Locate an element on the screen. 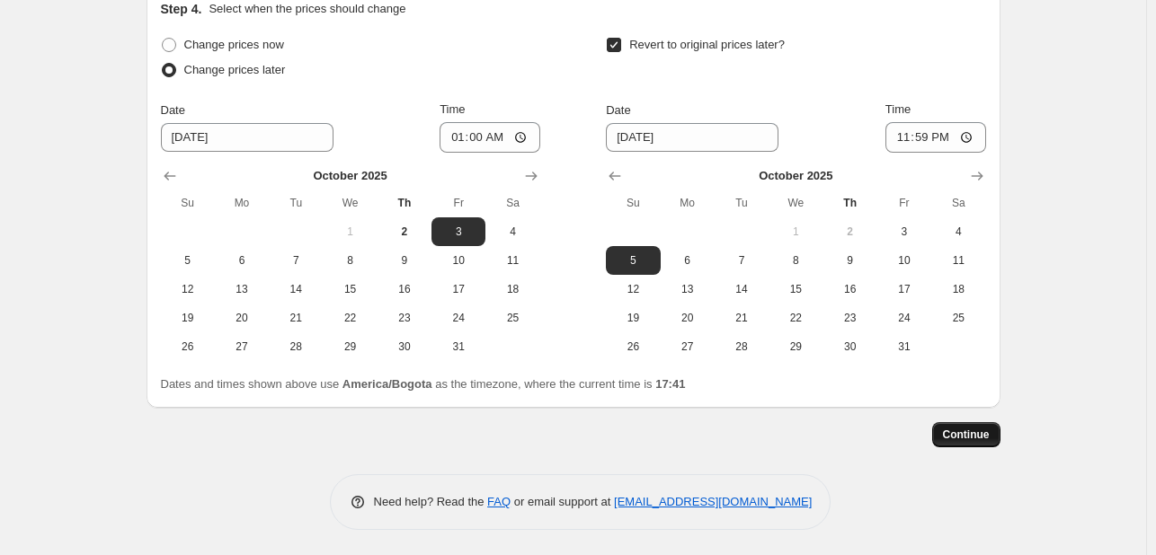 This screenshot has width=1156, height=555. span: 17 is located at coordinates (458, 289).